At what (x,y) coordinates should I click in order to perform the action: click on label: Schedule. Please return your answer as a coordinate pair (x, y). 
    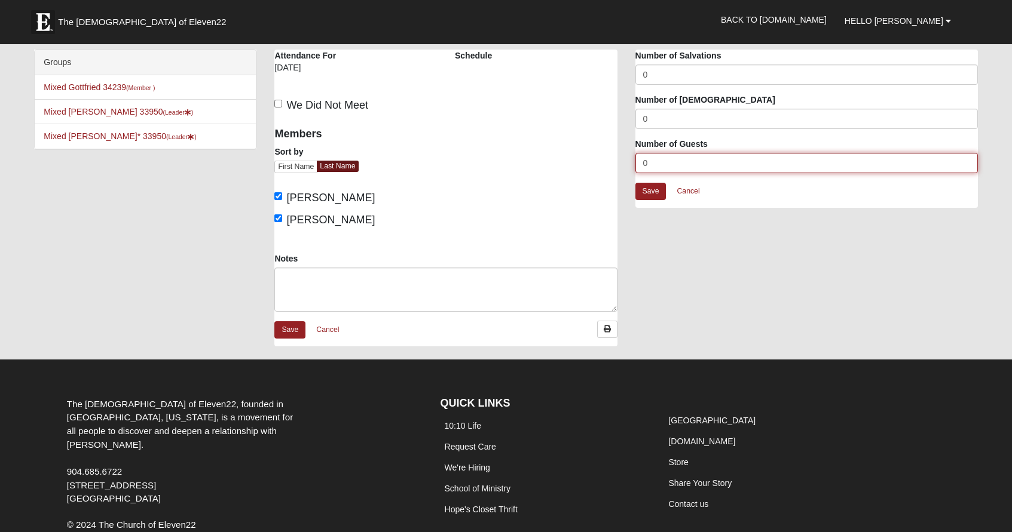
    Looking at the image, I should click on (473, 56).